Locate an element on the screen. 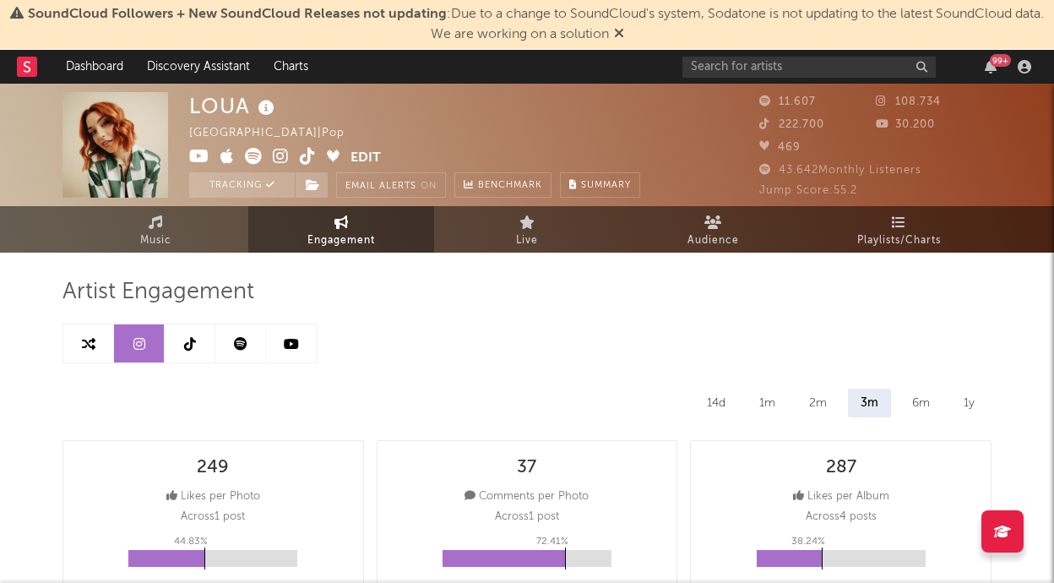 The image size is (1054, 583). a: Dashboard is located at coordinates (95, 67).